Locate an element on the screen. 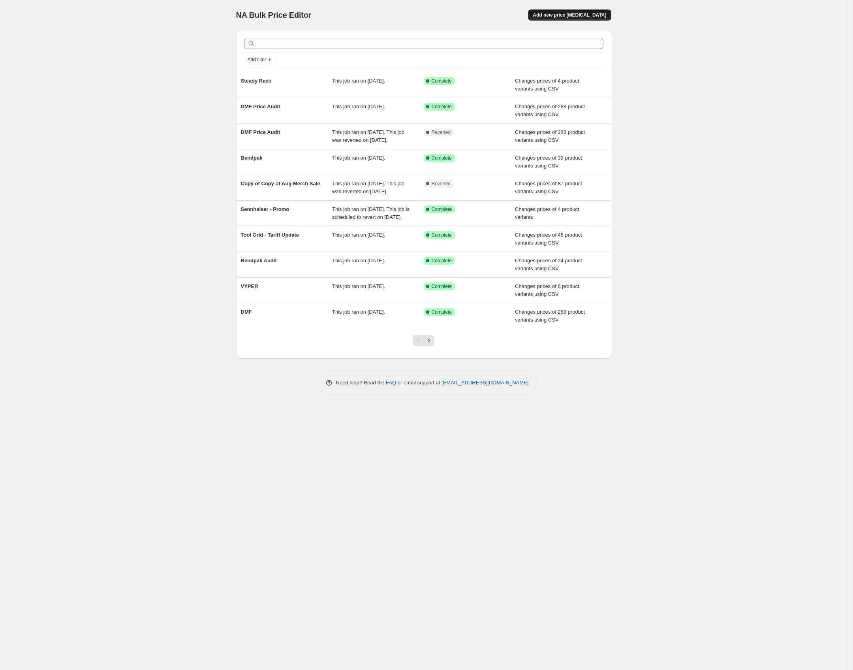 Image resolution: width=853 pixels, height=670 pixels. span: VYPER is located at coordinates (250, 286).